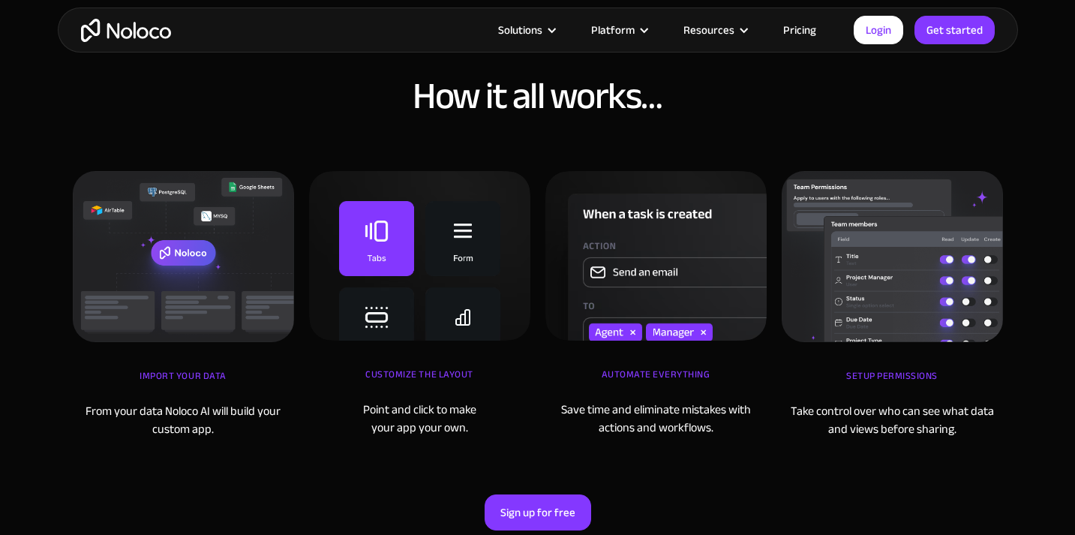 The height and width of the screenshot is (535, 1075). What do you see at coordinates (656, 419) in the screenshot?
I see `div: Save time and eliminate mistakes with actions and workflows.` at bounding box center [656, 419].